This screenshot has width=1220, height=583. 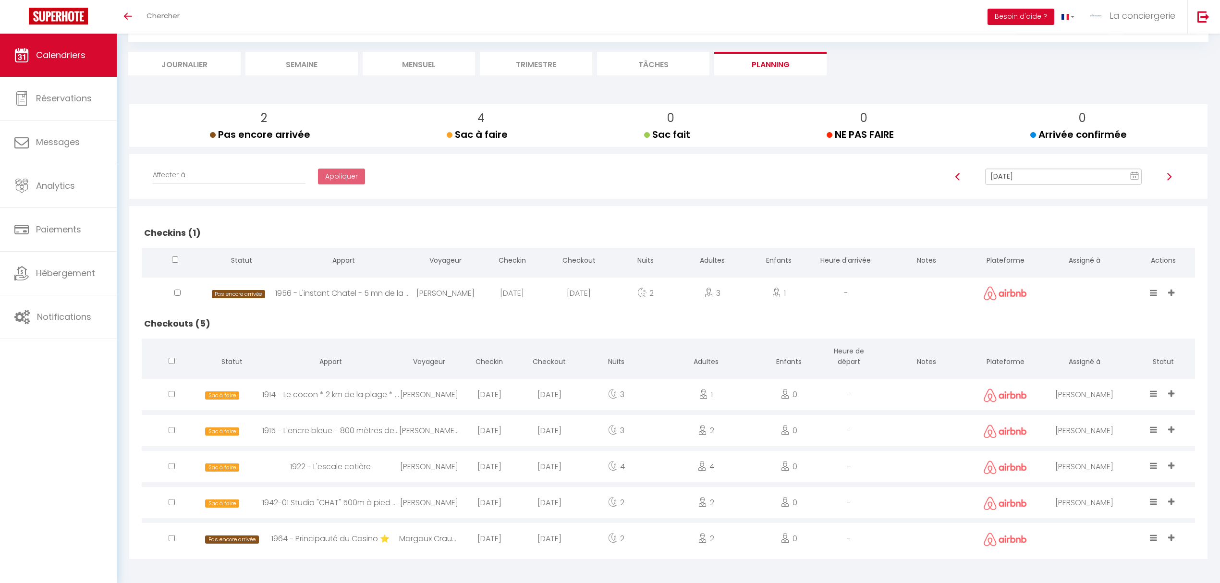 I want to click on span: Analytics, so click(x=55, y=185).